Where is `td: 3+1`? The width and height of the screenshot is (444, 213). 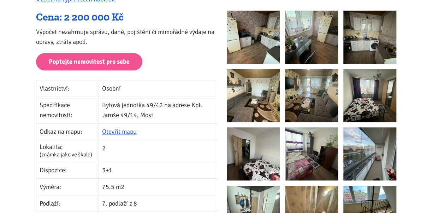 td: 3+1 is located at coordinates (158, 170).